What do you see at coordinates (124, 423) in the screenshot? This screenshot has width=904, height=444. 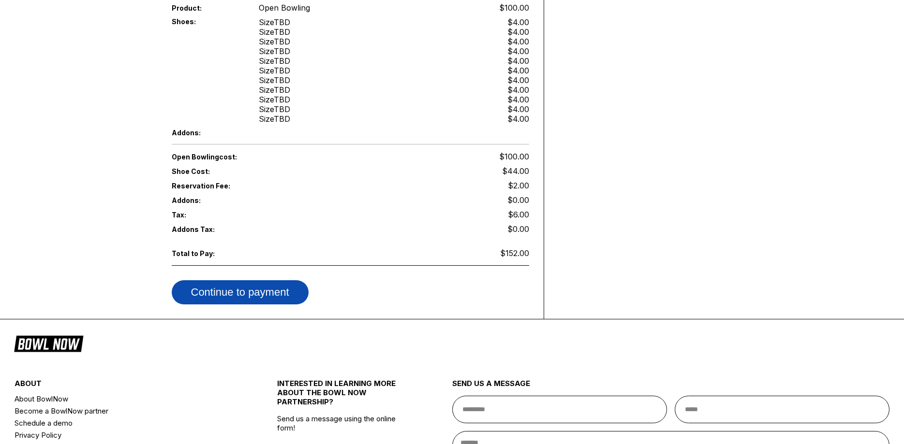 I see `a: Schedule a demo` at bounding box center [124, 423].